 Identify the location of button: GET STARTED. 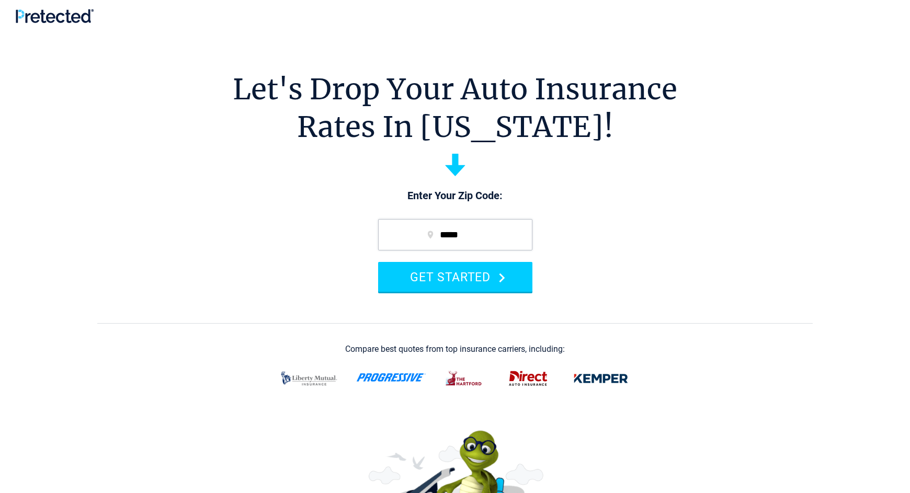
(455, 277).